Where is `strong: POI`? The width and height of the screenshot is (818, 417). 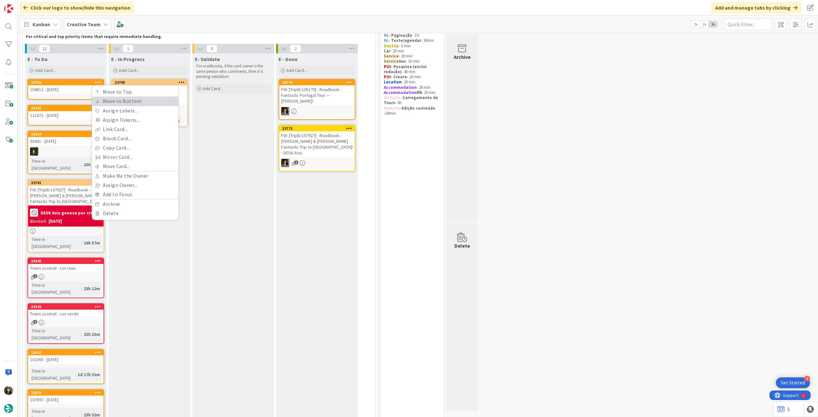
strong: POI is located at coordinates (387, 66).